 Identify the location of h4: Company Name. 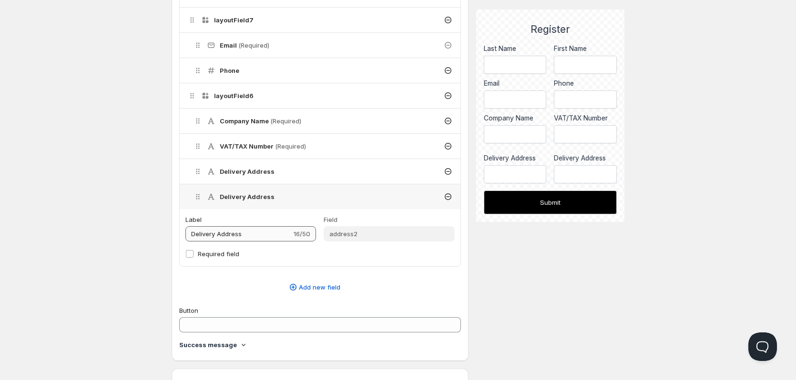
(260, 121).